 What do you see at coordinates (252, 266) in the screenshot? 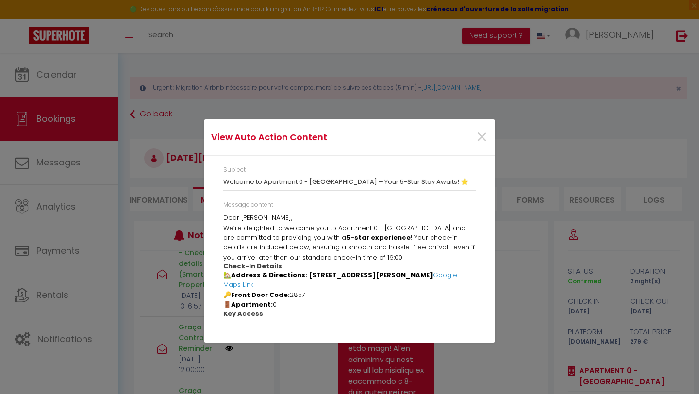
I see `b: Check-In Details` at bounding box center [252, 266].